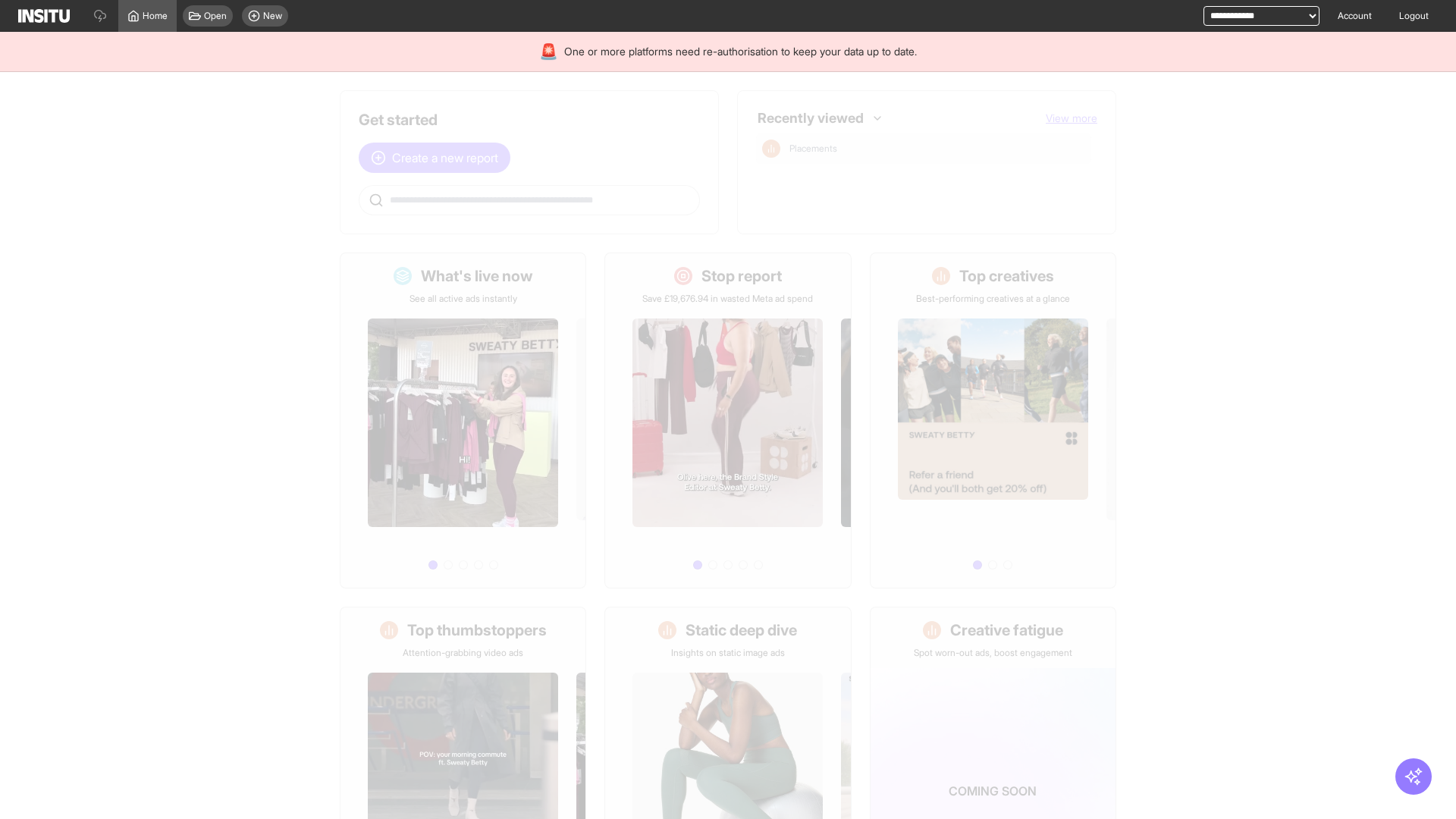 This screenshot has width=1456, height=819. I want to click on img: Logo, so click(44, 16).